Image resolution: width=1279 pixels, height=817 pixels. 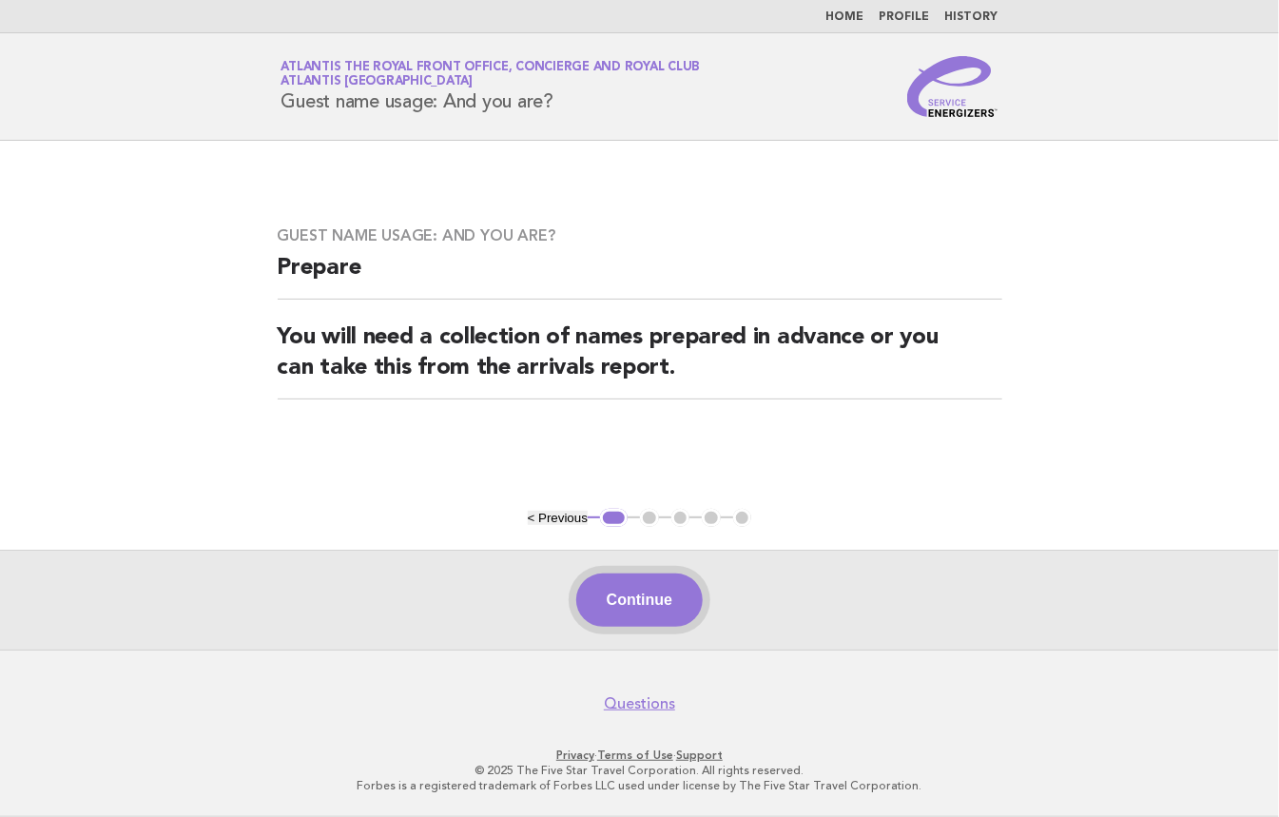 I want to click on p: © 2025 The Five Star Travel Corporation. All rights reserved., so click(x=640, y=770).